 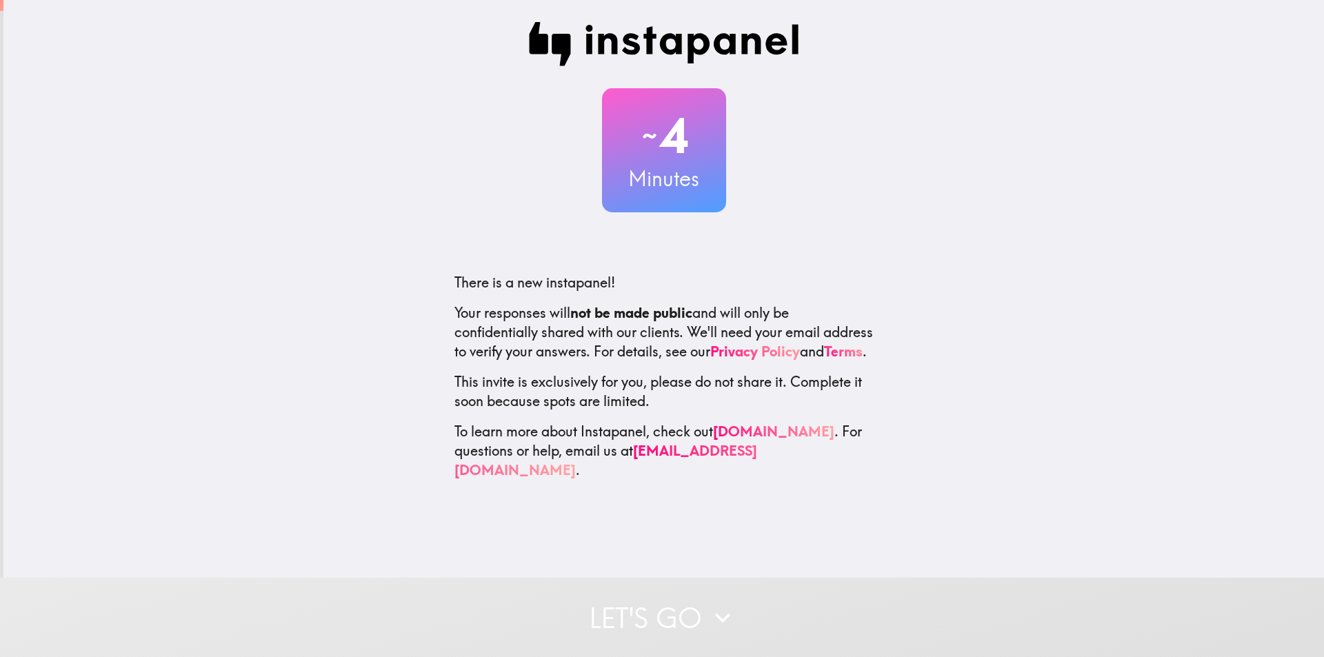 What do you see at coordinates (843, 351) in the screenshot?
I see `a: Terms` at bounding box center [843, 351].